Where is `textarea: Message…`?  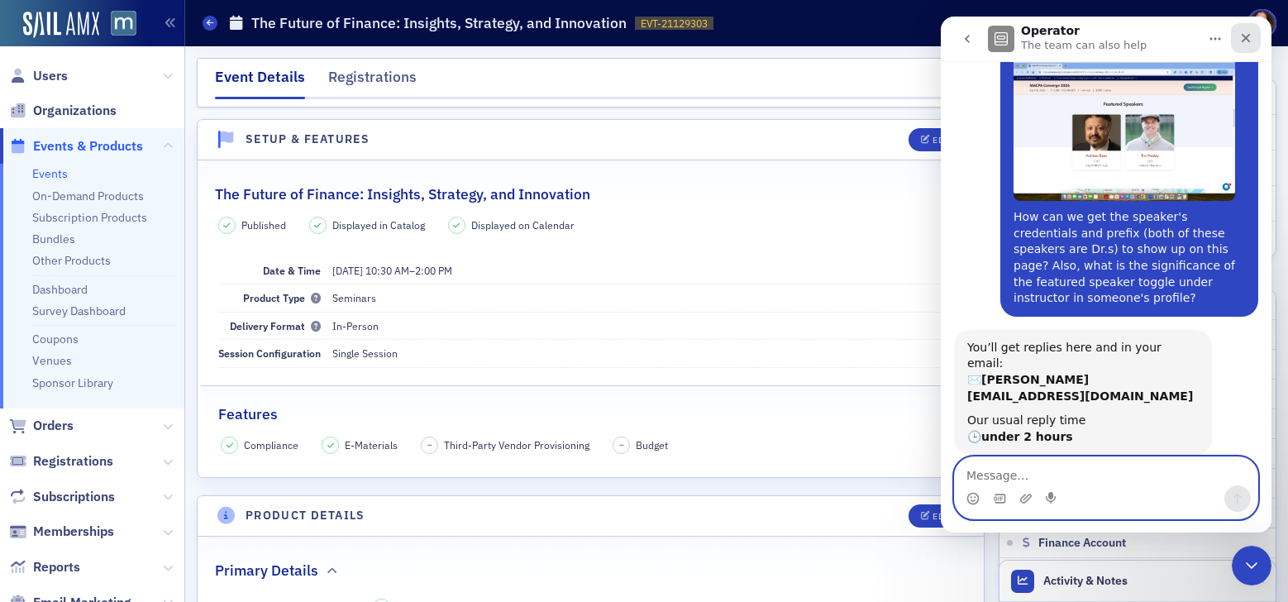 textarea: Message… is located at coordinates (165, 455).